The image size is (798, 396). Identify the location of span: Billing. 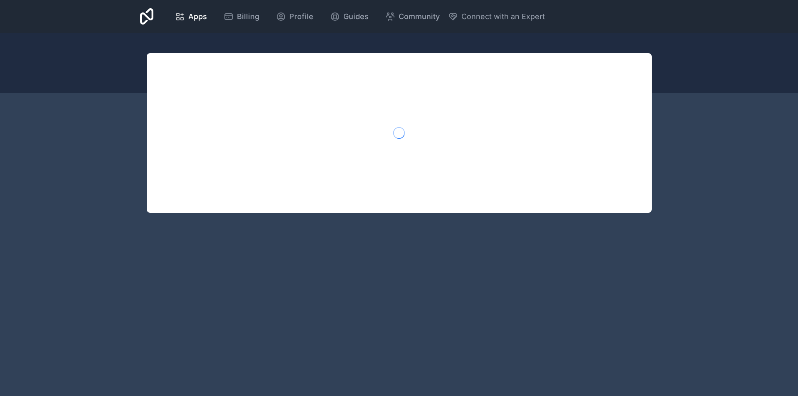
(248, 17).